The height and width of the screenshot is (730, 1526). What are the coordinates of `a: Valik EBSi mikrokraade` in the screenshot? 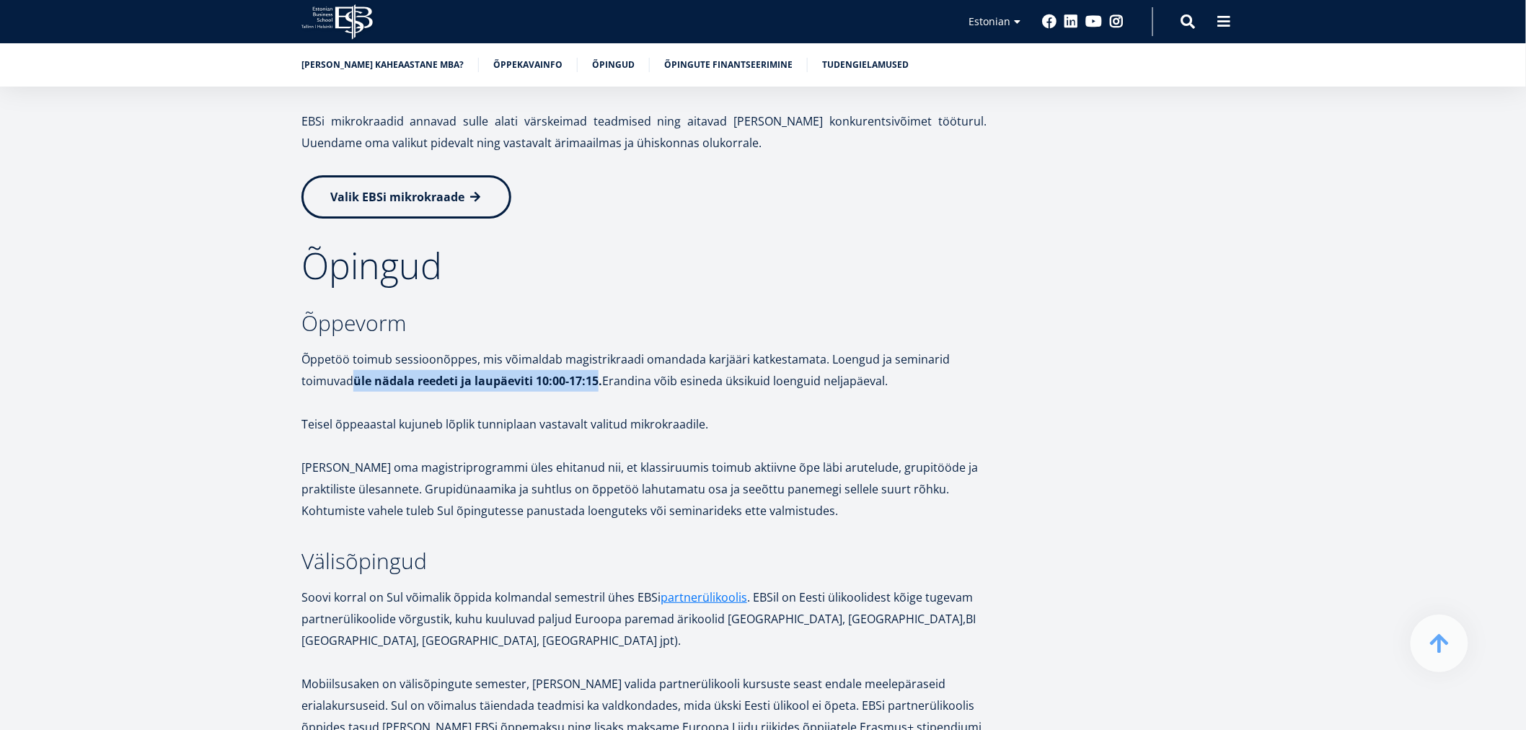 It's located at (406, 197).